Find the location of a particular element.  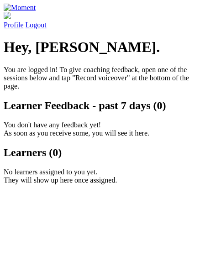

img: Moment is located at coordinates (20, 8).